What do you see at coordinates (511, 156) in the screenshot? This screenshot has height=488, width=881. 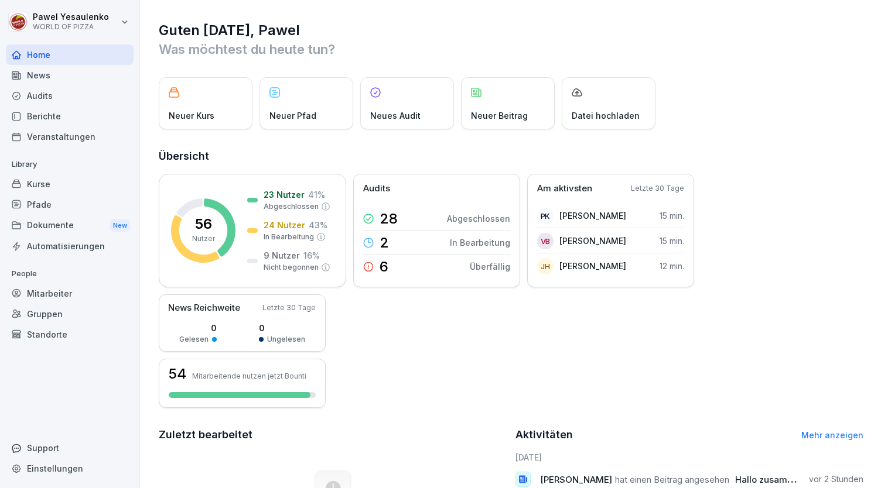 I see `h2: Übersicht` at bounding box center [511, 156].